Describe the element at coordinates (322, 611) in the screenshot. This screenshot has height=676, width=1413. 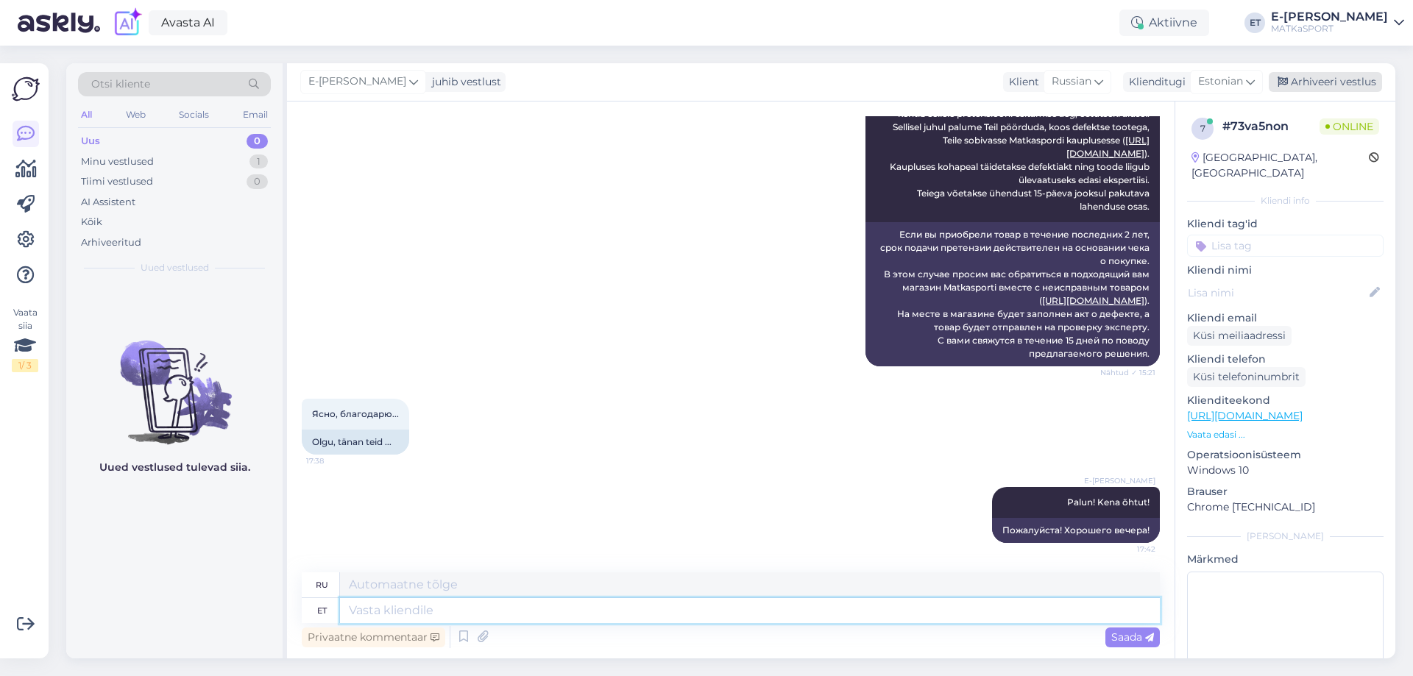
I see `div: et` at that location.